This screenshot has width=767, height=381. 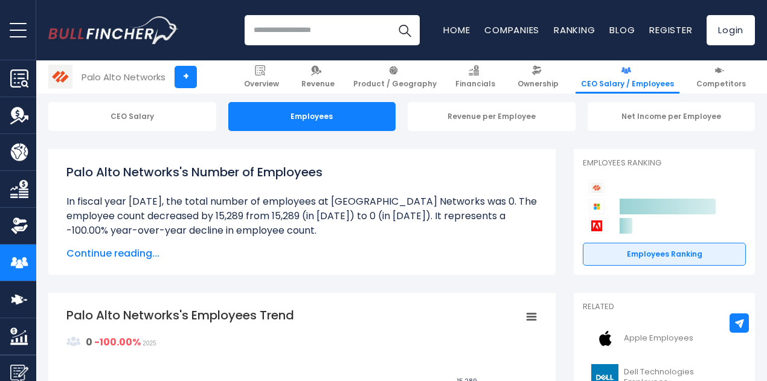 What do you see at coordinates (475, 84) in the screenshot?
I see `span: Financials` at bounding box center [475, 84].